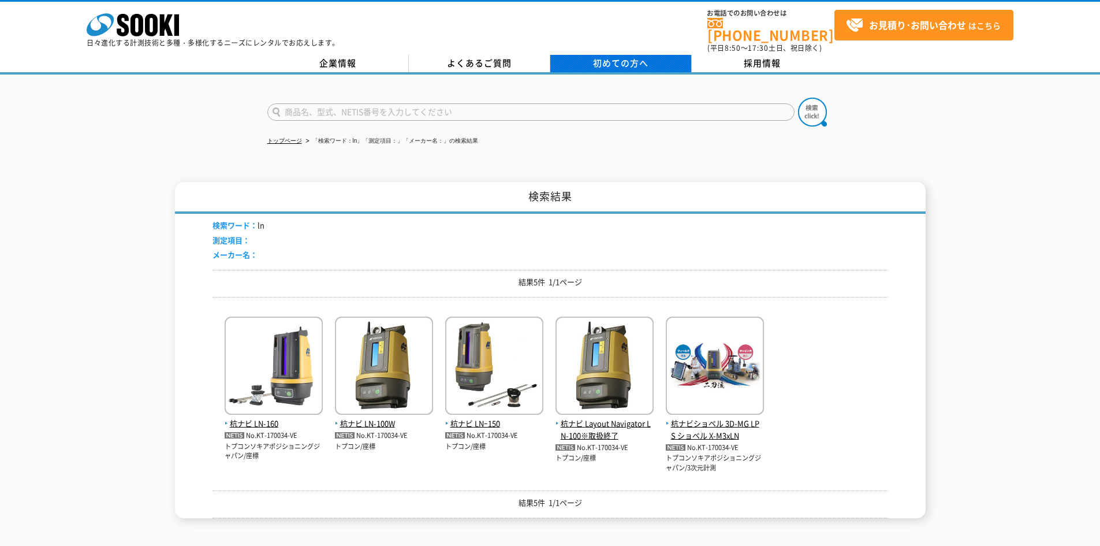 The image size is (1100, 546). Describe the element at coordinates (235, 254) in the screenshot. I see `span: メーカー名：` at that location.